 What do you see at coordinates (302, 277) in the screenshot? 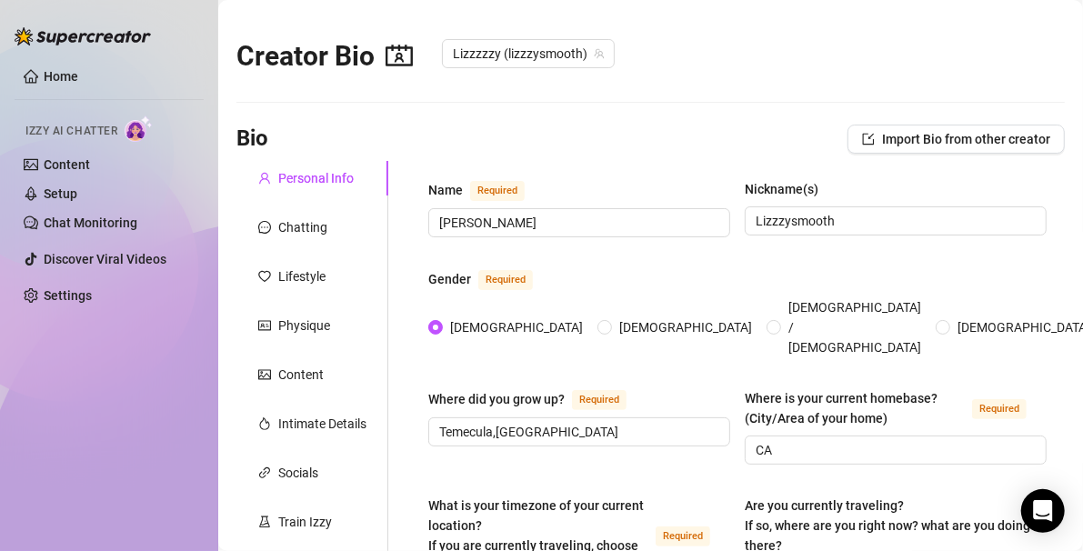
I see `div: Lifestyle` at bounding box center [302, 277].